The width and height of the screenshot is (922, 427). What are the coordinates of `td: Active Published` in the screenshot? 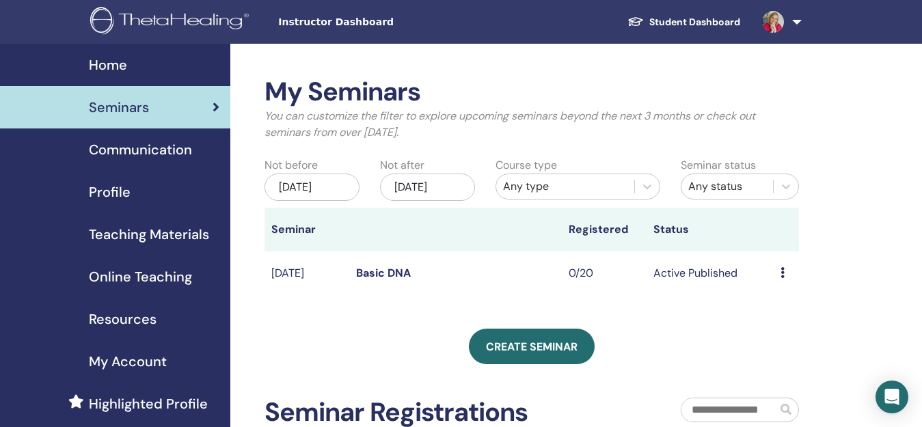 It's located at (710, 273).